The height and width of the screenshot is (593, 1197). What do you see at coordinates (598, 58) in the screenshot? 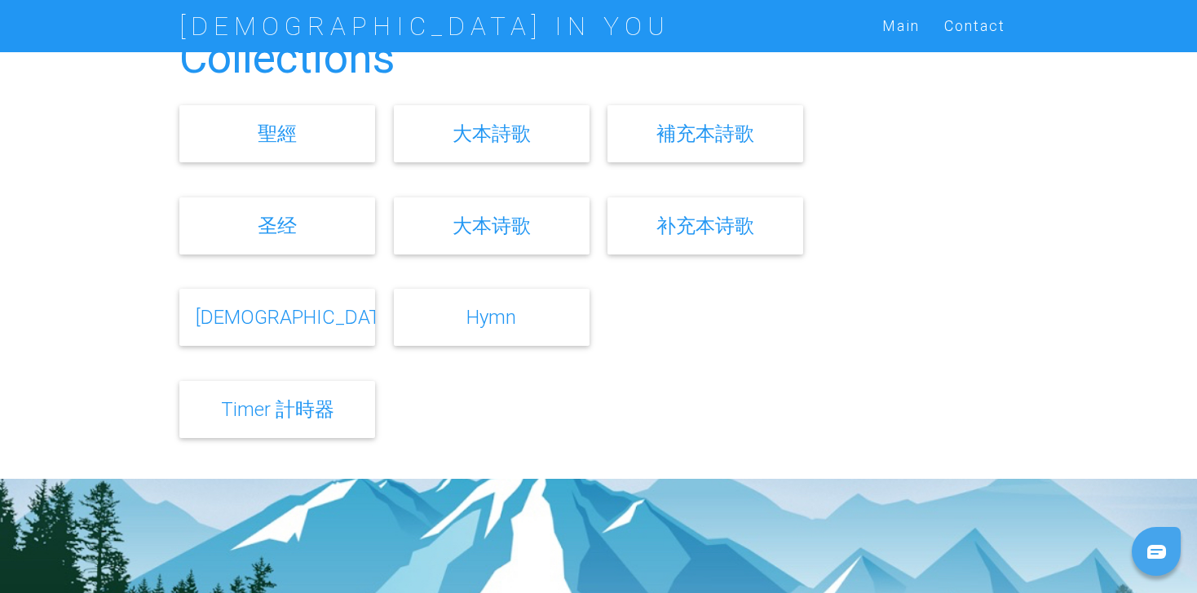
I see `h2: Collections` at bounding box center [598, 58].